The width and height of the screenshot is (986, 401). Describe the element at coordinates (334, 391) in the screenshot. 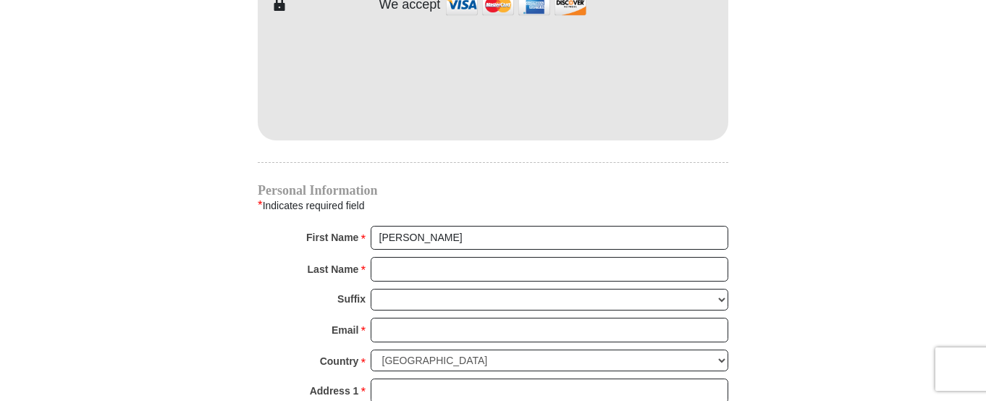

I see `strong: Address 1` at that location.